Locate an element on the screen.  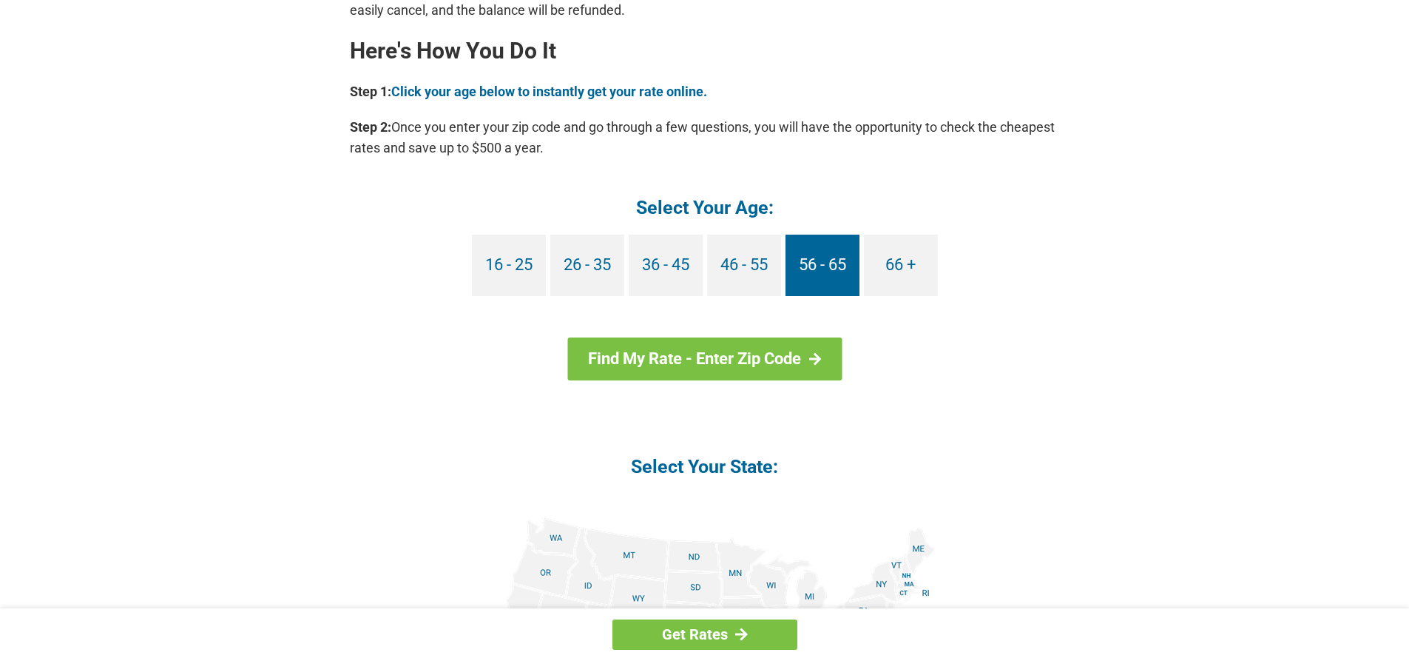
h4: Select Your Age: is located at coordinates (705, 207).